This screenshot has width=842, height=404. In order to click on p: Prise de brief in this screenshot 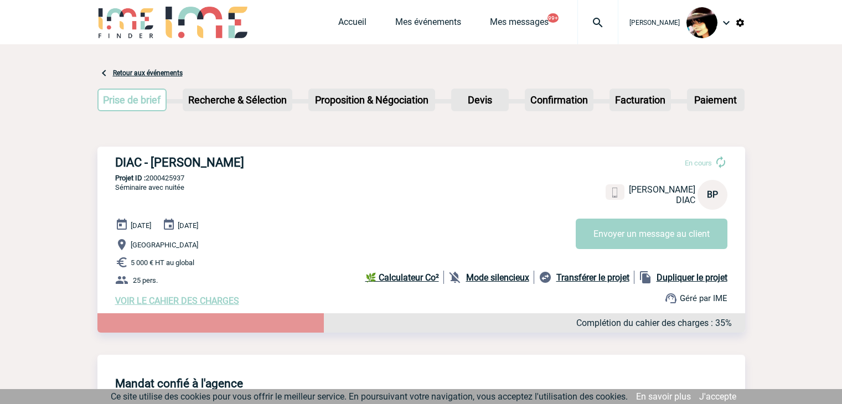, I will do `click(132, 100)`.